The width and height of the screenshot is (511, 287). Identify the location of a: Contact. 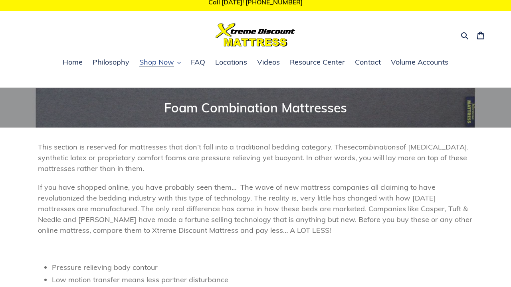
(367, 63).